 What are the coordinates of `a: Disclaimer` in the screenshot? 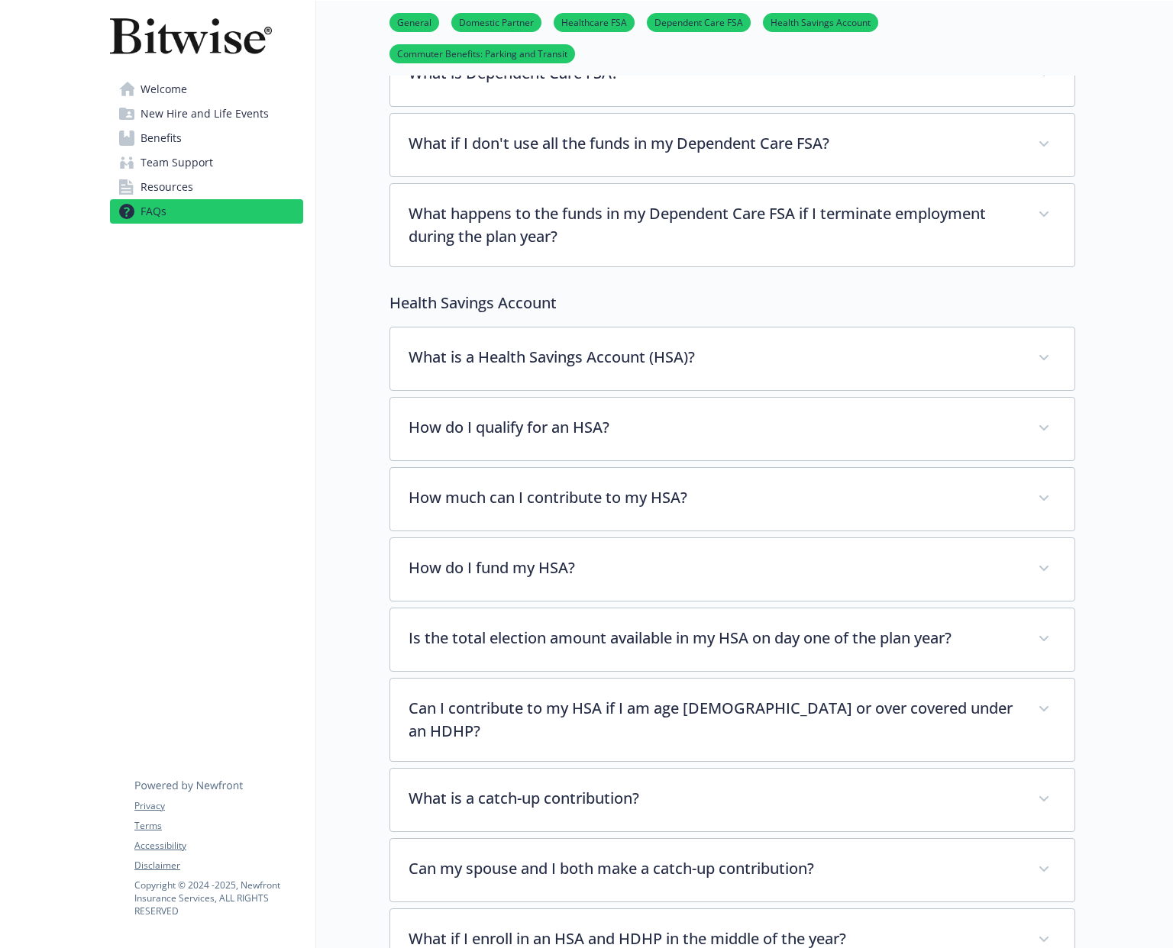 It's located at (218, 866).